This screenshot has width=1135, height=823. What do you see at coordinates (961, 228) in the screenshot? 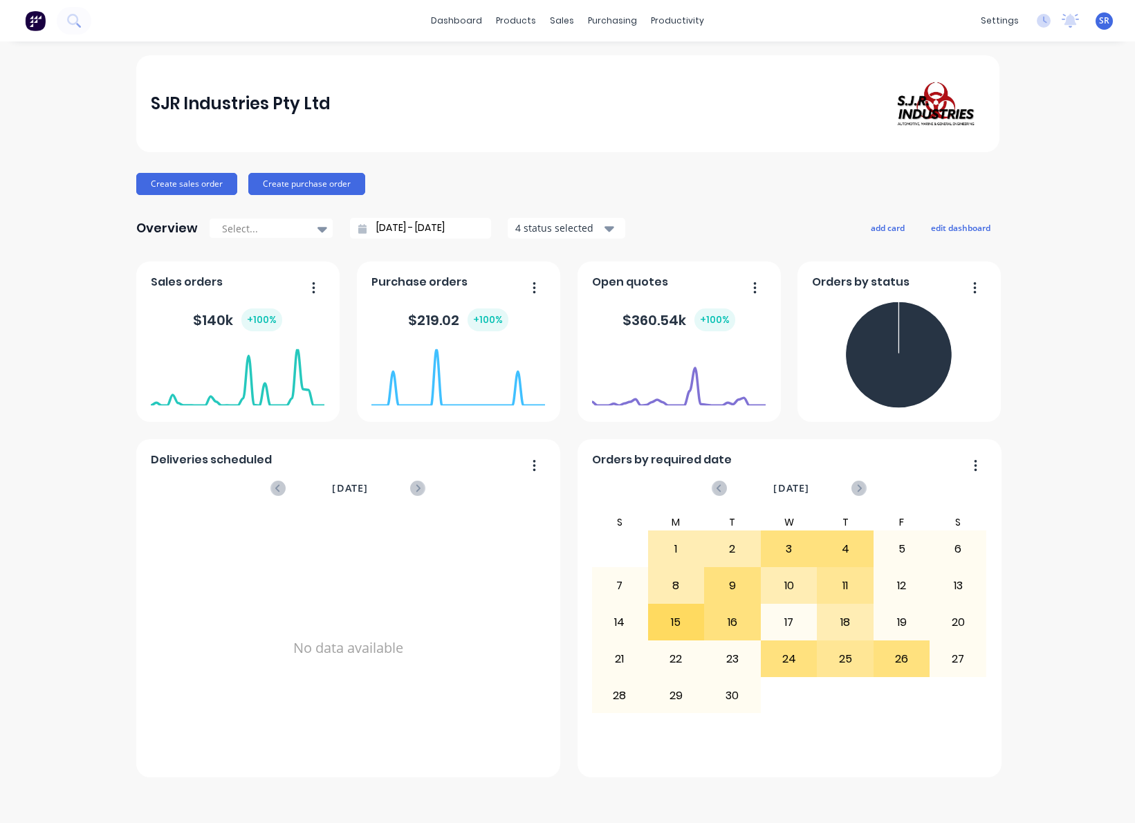
I see `button: edit dashboard` at bounding box center [961, 228].